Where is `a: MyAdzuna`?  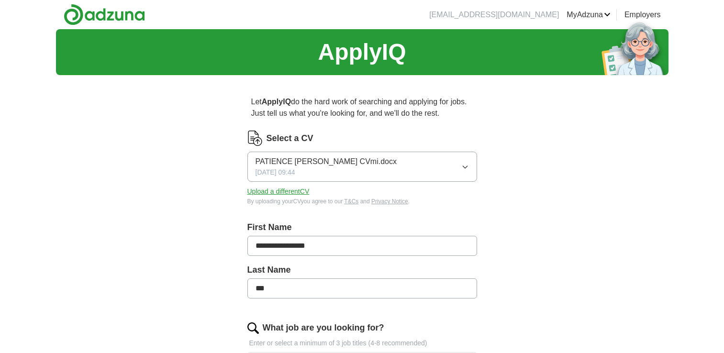 a: MyAdzuna is located at coordinates (588, 15).